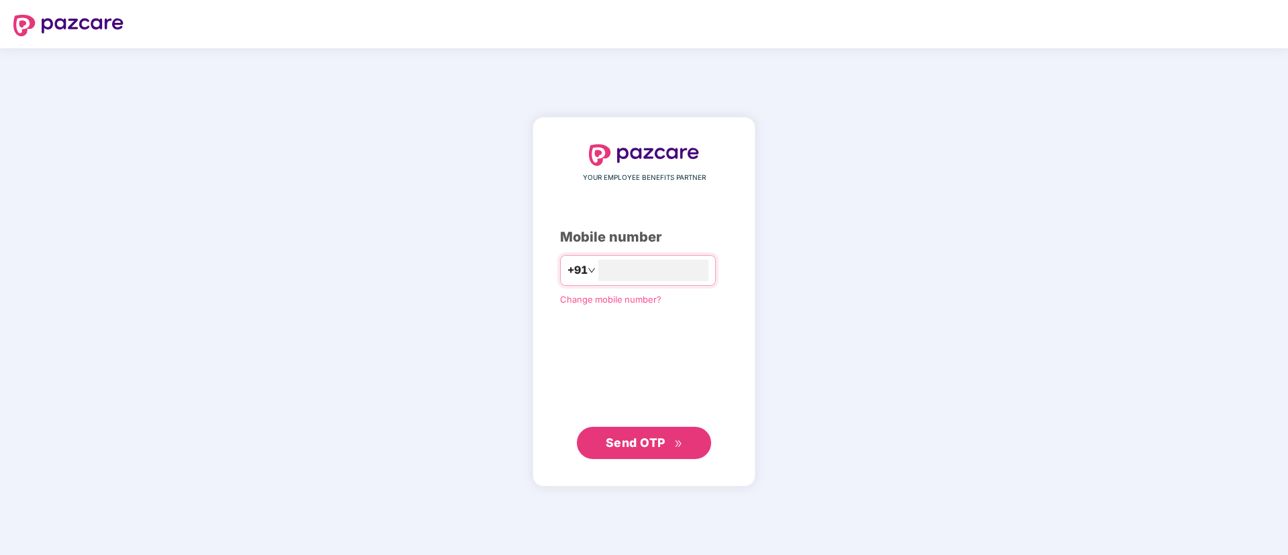  I want to click on button: Send OTPdouble-right, so click(644, 443).